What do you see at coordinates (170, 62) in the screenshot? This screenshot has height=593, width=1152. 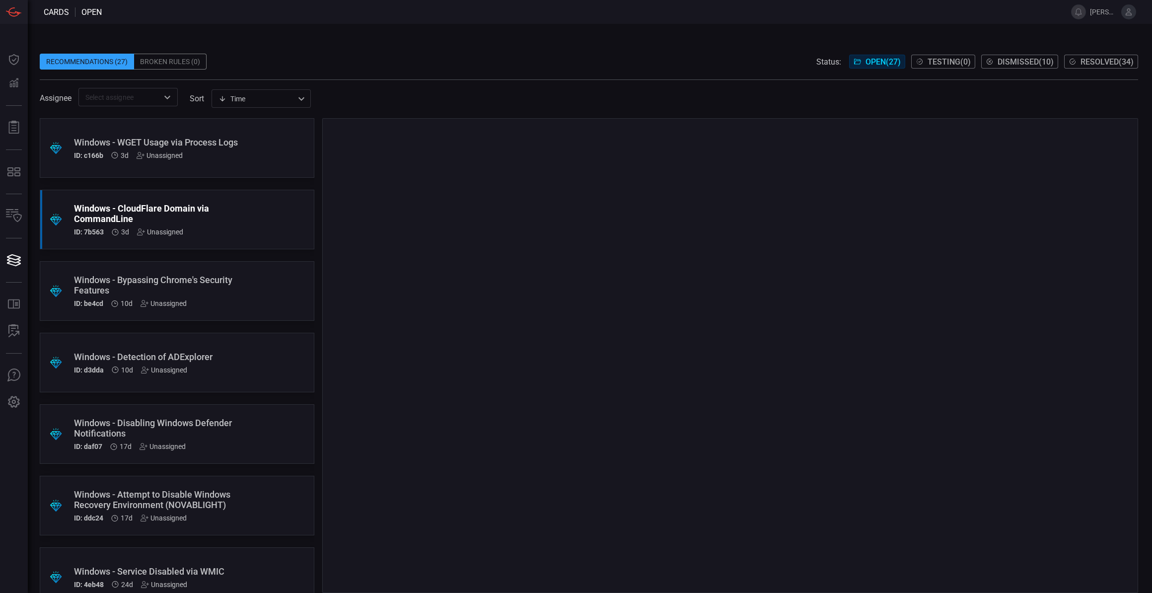 I see `div: Broken Rules (0)` at bounding box center [170, 62].